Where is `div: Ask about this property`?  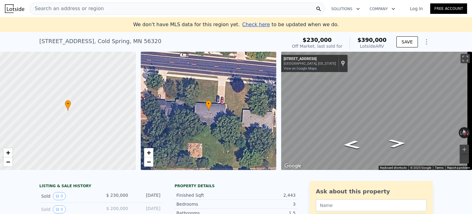 div: Ask about this property is located at coordinates (371, 191).